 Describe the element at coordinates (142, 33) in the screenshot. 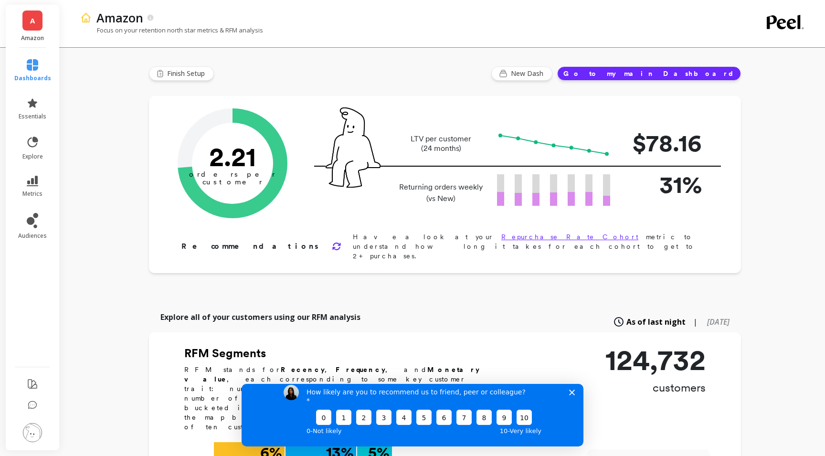

I see `button: 3` at that location.